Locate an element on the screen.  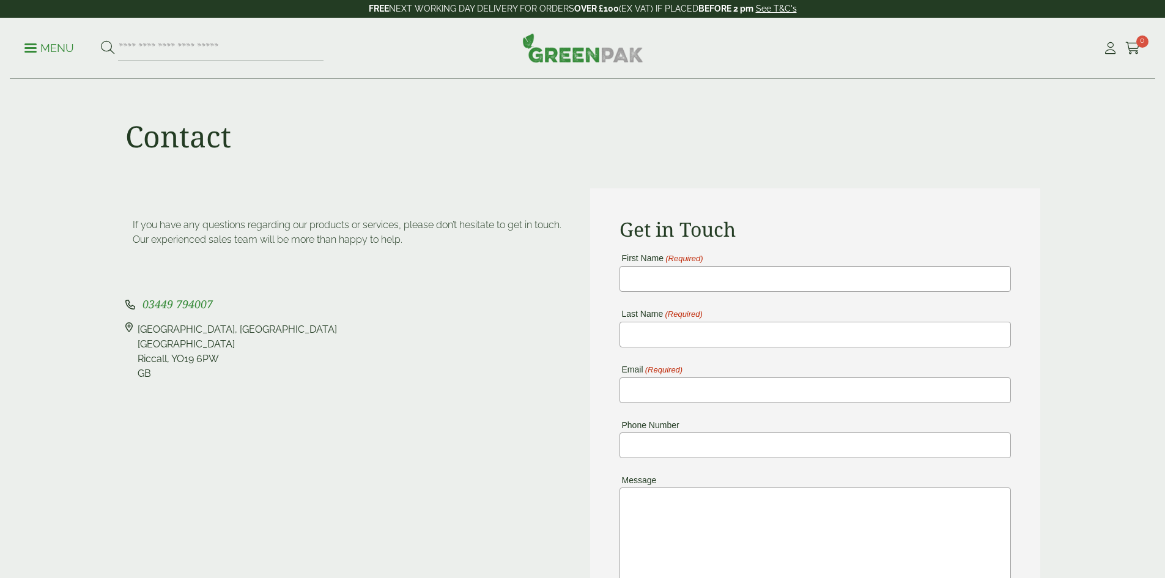
h2: Get in Touch is located at coordinates (815, 229).